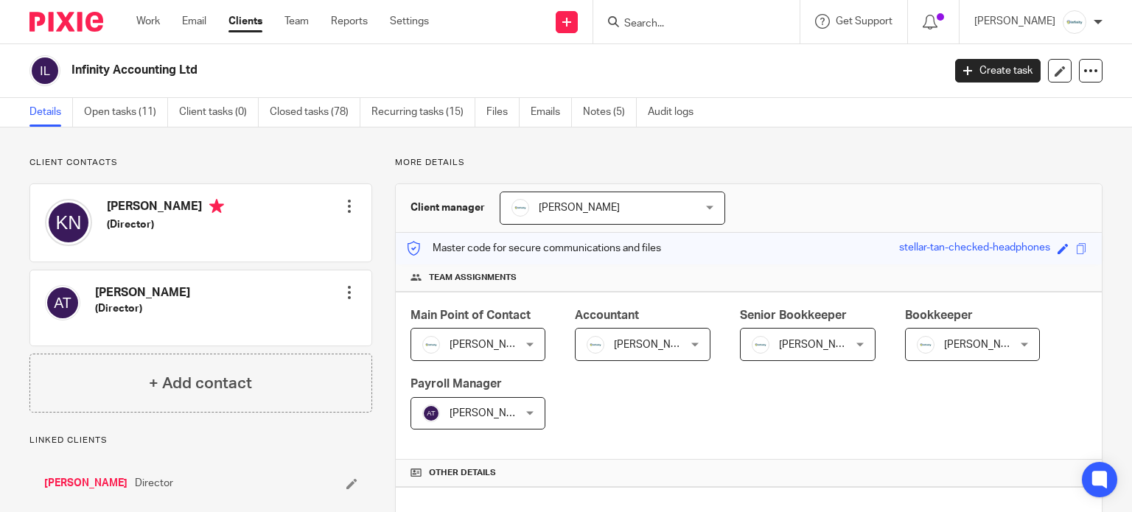  Describe the element at coordinates (200, 441) in the screenshot. I see `p: Linked clients` at that location.